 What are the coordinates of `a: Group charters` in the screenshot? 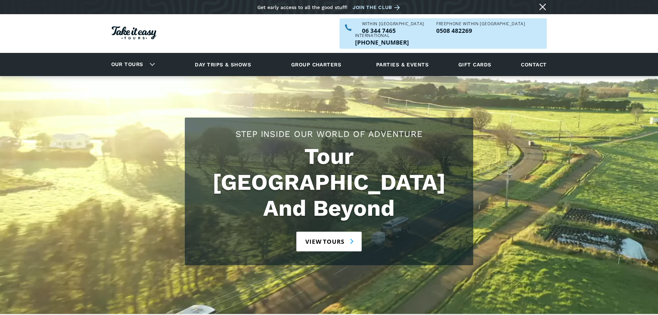 It's located at (316, 64).